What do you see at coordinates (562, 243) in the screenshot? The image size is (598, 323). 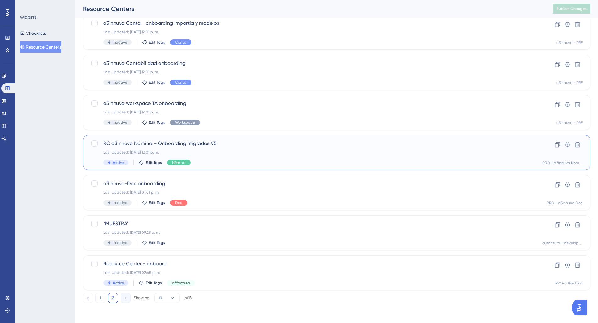 I see `div: a3factura - development` at bounding box center [562, 243].